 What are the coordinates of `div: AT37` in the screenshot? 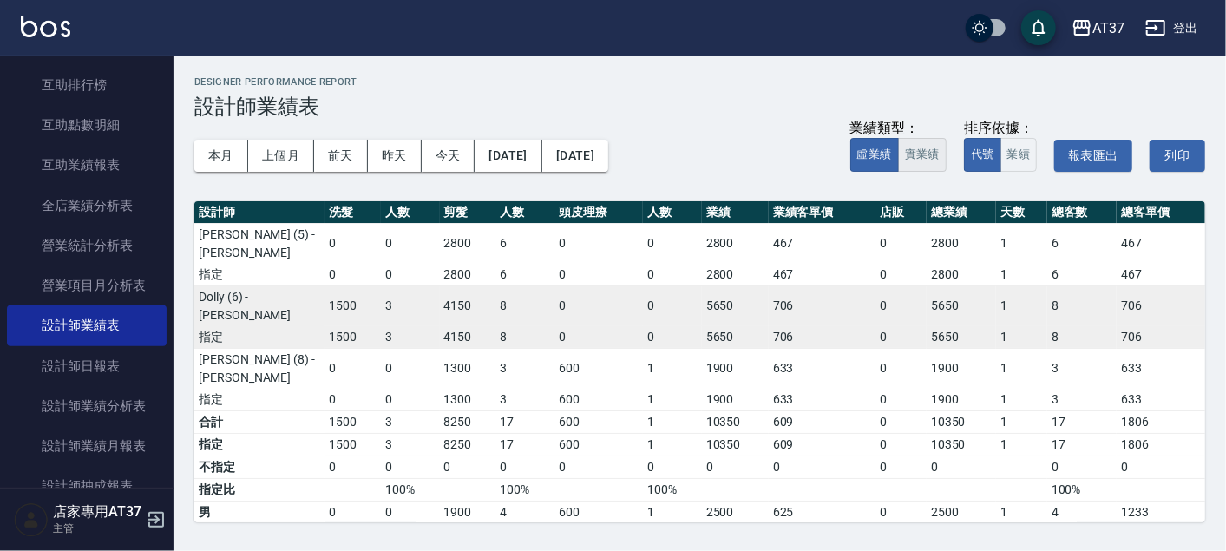 It's located at (1108, 28).